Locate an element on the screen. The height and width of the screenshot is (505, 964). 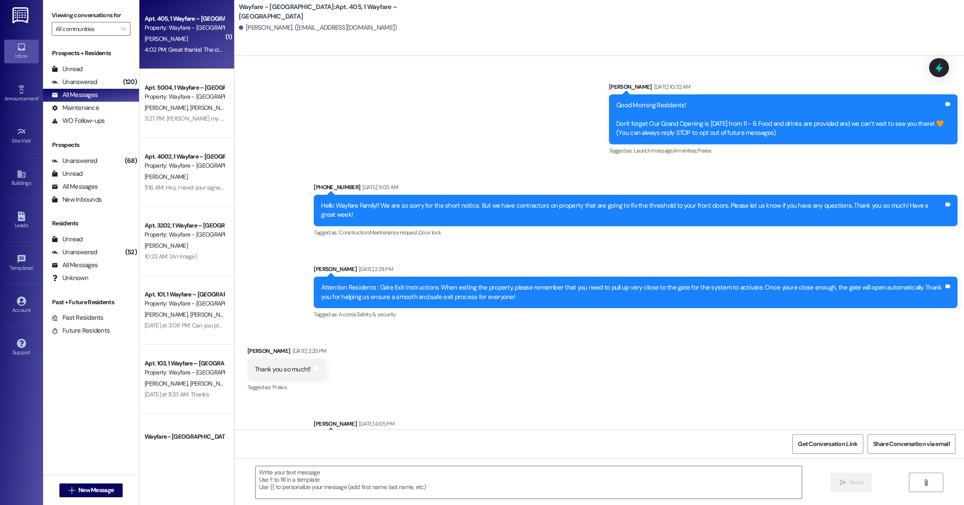
a: Site Visit • is located at coordinates (22, 136).